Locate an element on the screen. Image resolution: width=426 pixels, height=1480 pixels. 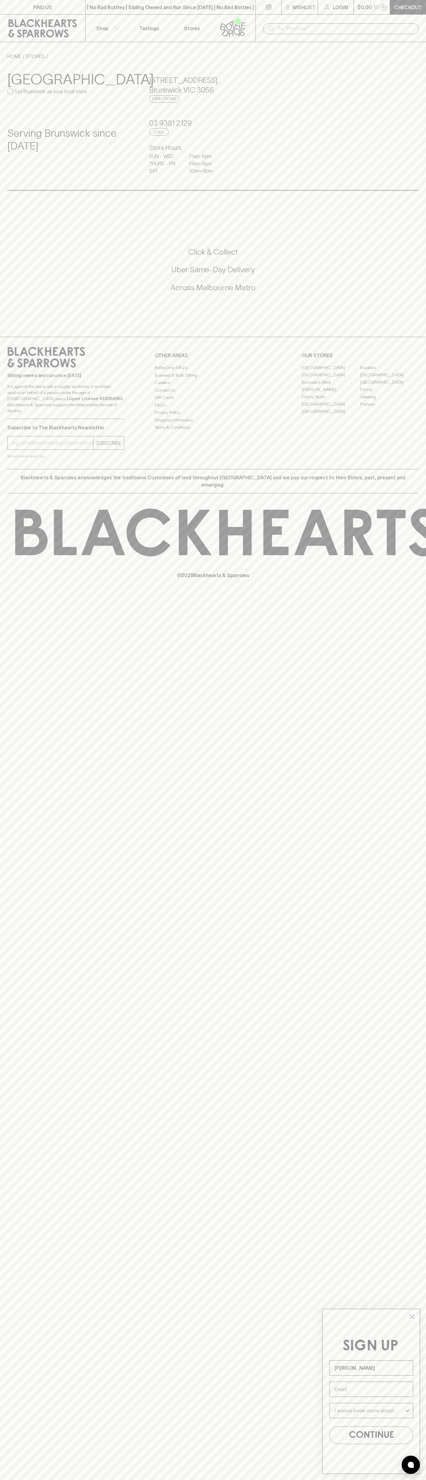
p: THURS - FRI is located at coordinates (164, 163).